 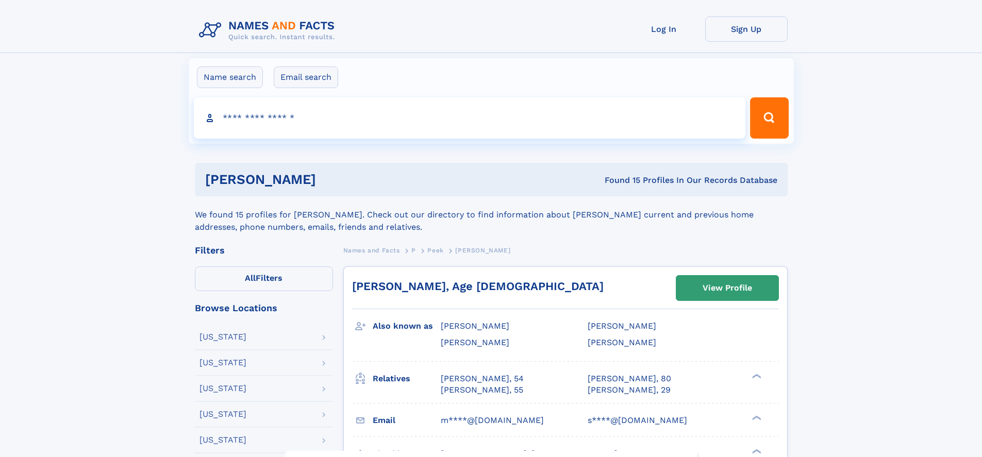 What do you see at coordinates (664, 29) in the screenshot?
I see `a: Log In` at bounding box center [664, 29].